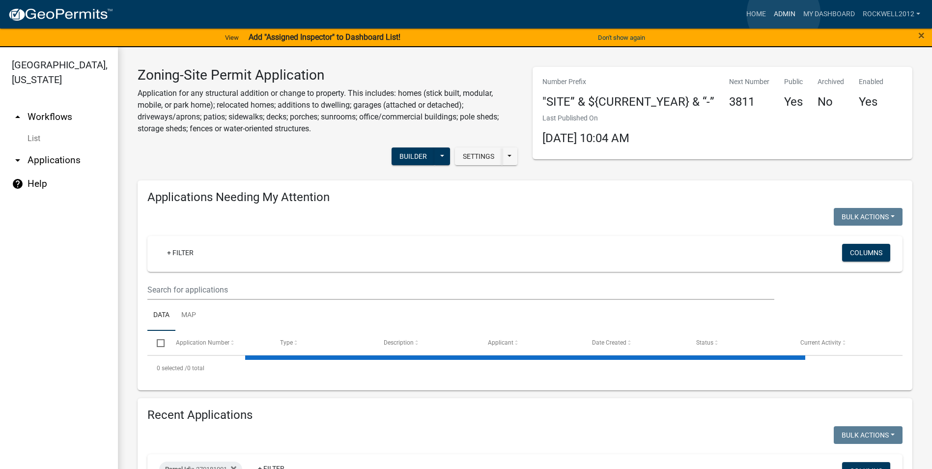  I want to click on p: Public, so click(793, 82).